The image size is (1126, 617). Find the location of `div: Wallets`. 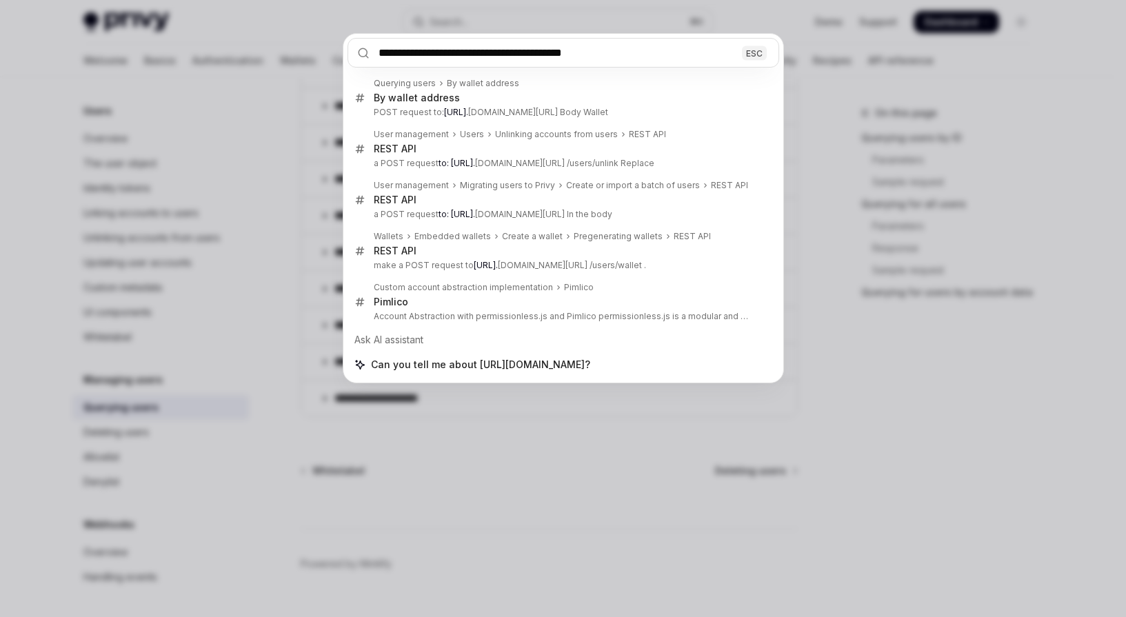

div: Wallets is located at coordinates (388, 236).